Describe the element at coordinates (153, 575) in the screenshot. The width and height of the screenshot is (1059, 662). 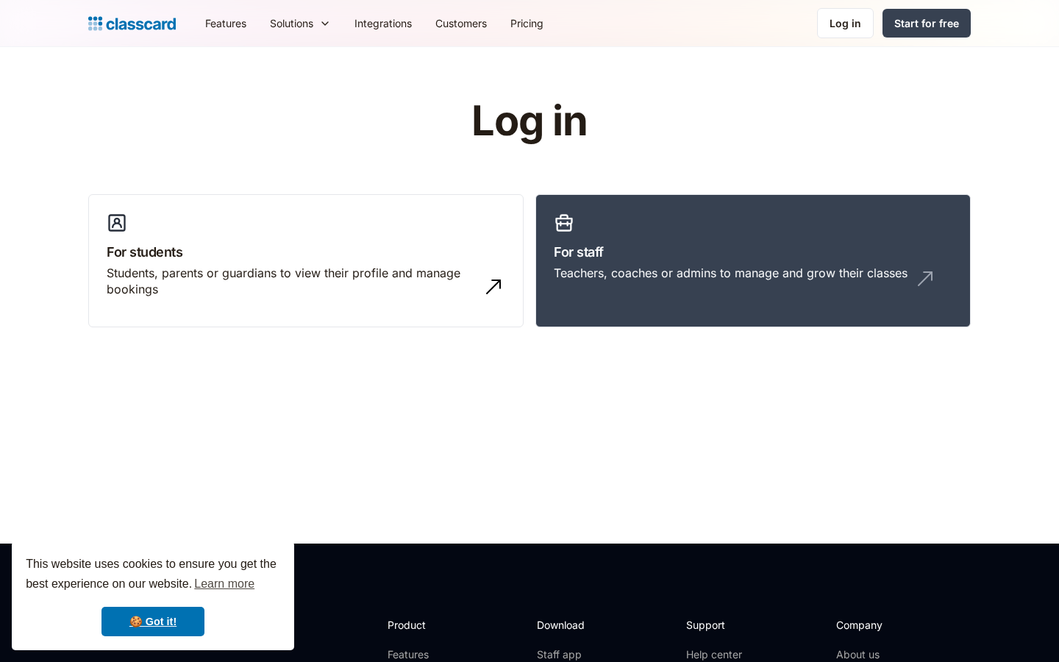
I see `span: This website uses cookies to ensure you get the best experience on our website.` at that location.